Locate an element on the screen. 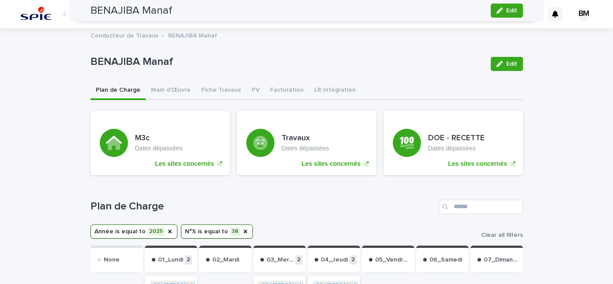 The image size is (613, 284). p: 06_Samedi is located at coordinates (446, 260).